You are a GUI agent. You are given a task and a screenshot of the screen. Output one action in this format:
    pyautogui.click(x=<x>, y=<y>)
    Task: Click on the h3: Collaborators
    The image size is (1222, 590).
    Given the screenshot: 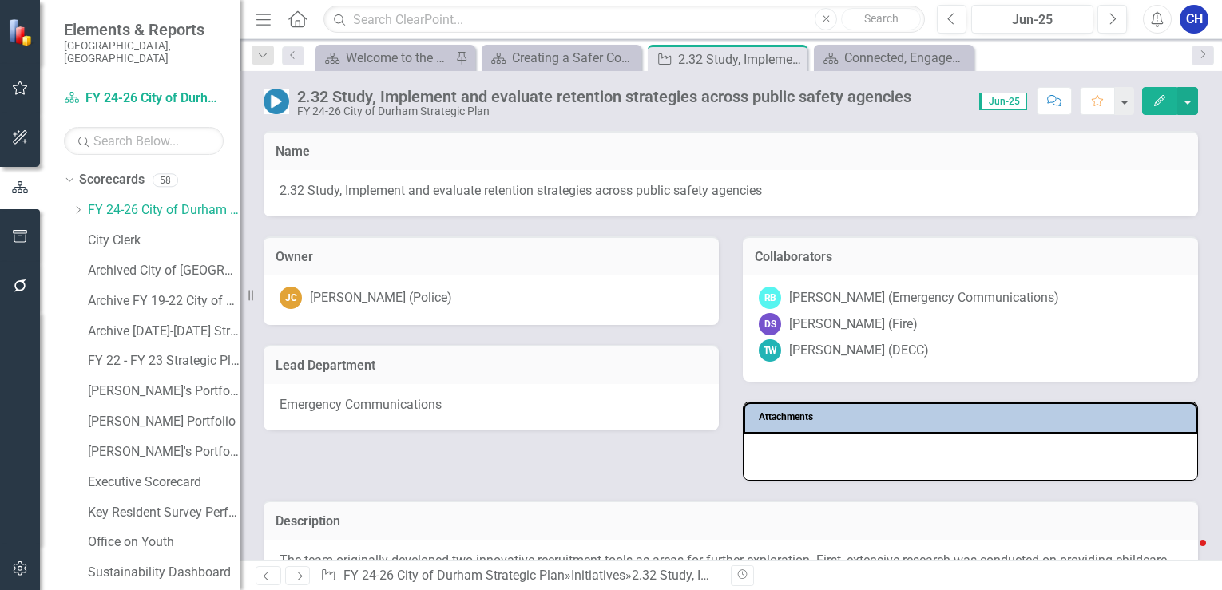 What is the action you would take?
    pyautogui.click(x=971, y=257)
    